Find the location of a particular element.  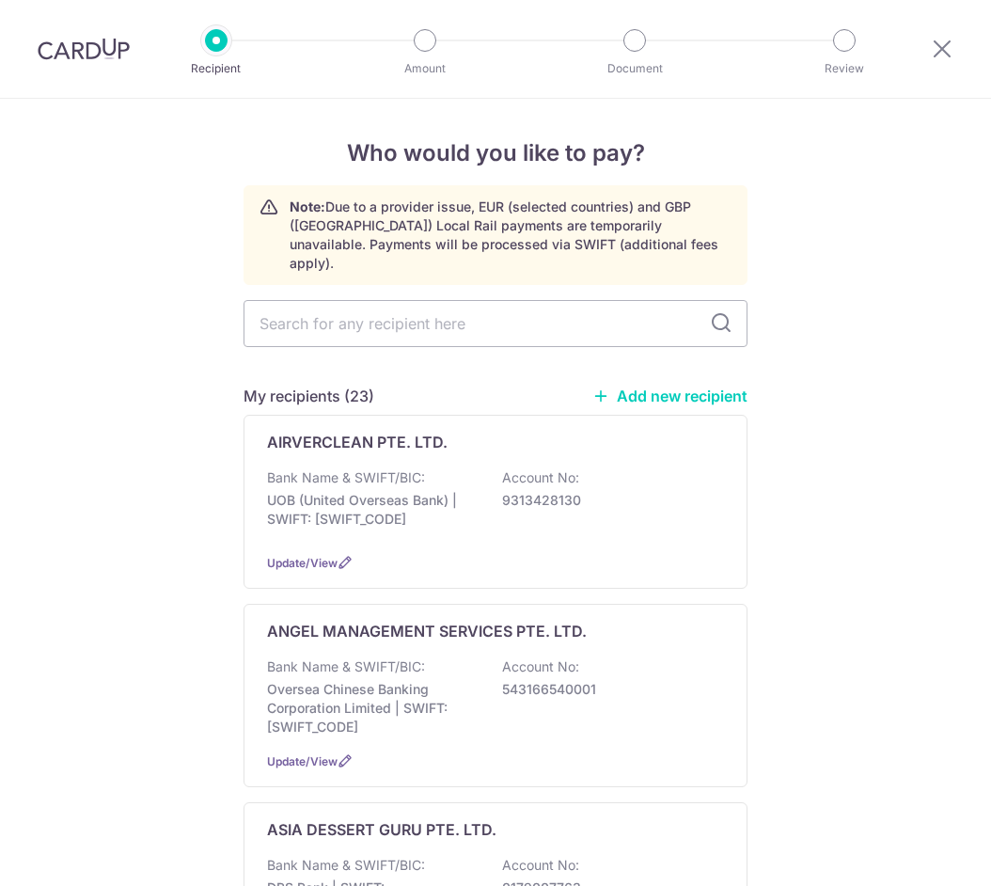

p: Document is located at coordinates (635, 69).